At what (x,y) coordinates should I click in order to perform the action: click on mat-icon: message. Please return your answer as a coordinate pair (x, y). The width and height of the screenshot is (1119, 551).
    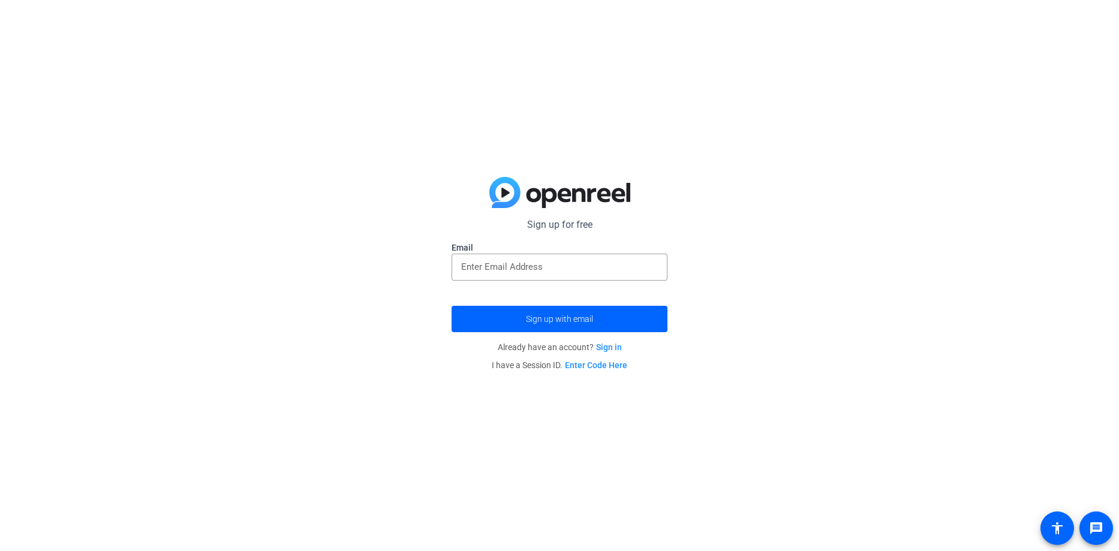
    Looking at the image, I should click on (1096, 528).